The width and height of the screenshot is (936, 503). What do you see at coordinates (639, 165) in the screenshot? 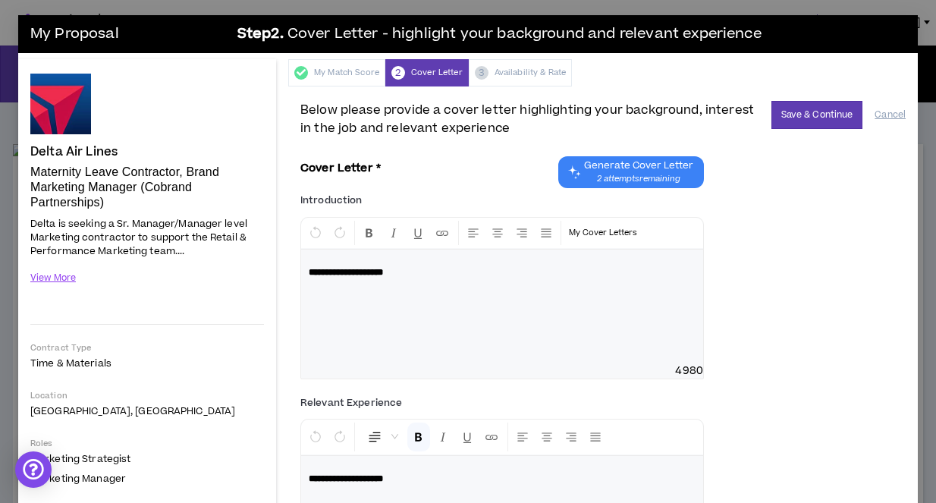
I see `span: Generate Cover Letter` at bounding box center [639, 165].